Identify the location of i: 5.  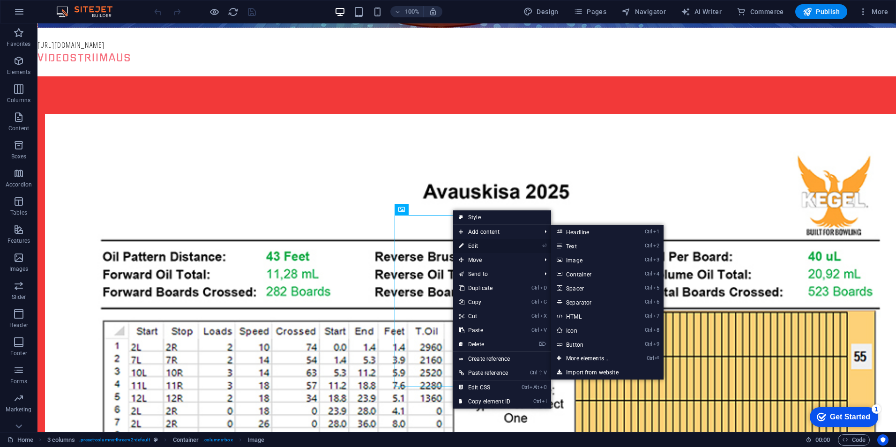
(656, 288).